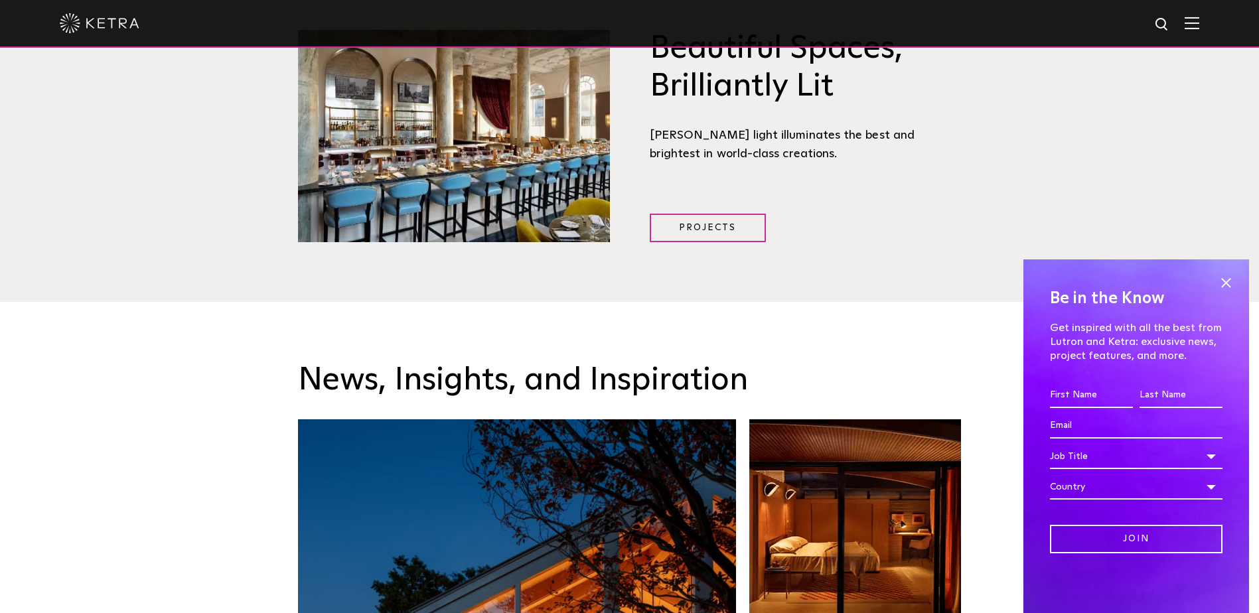  I want to click on input: First Name, so click(1091, 396).